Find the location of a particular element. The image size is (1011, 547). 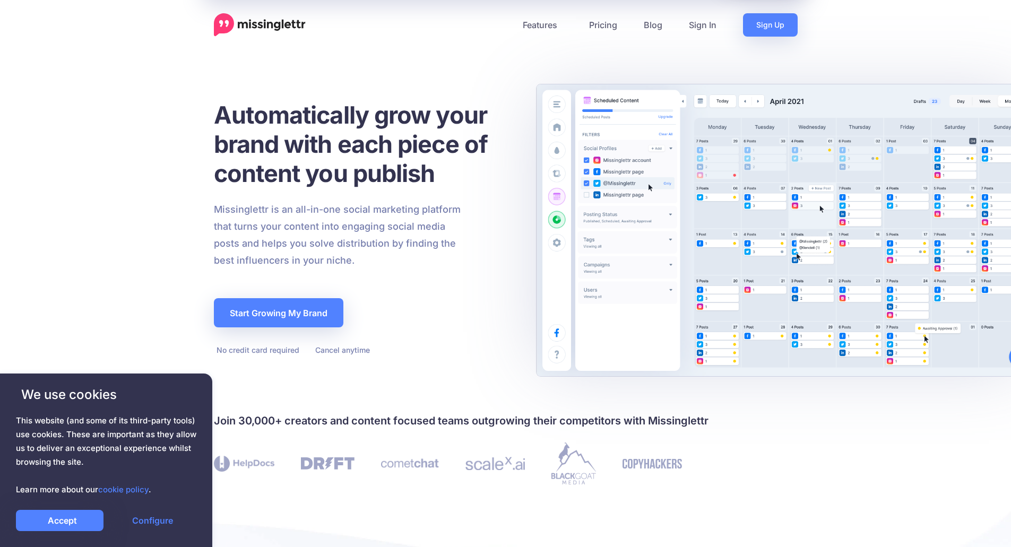

a: Features is located at coordinates (543, 25).